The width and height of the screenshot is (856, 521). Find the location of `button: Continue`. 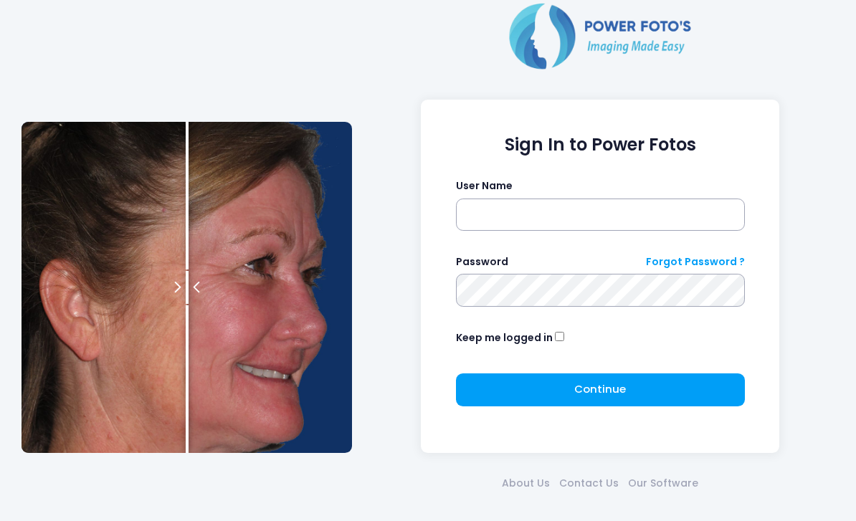

button: Continue is located at coordinates (600, 390).